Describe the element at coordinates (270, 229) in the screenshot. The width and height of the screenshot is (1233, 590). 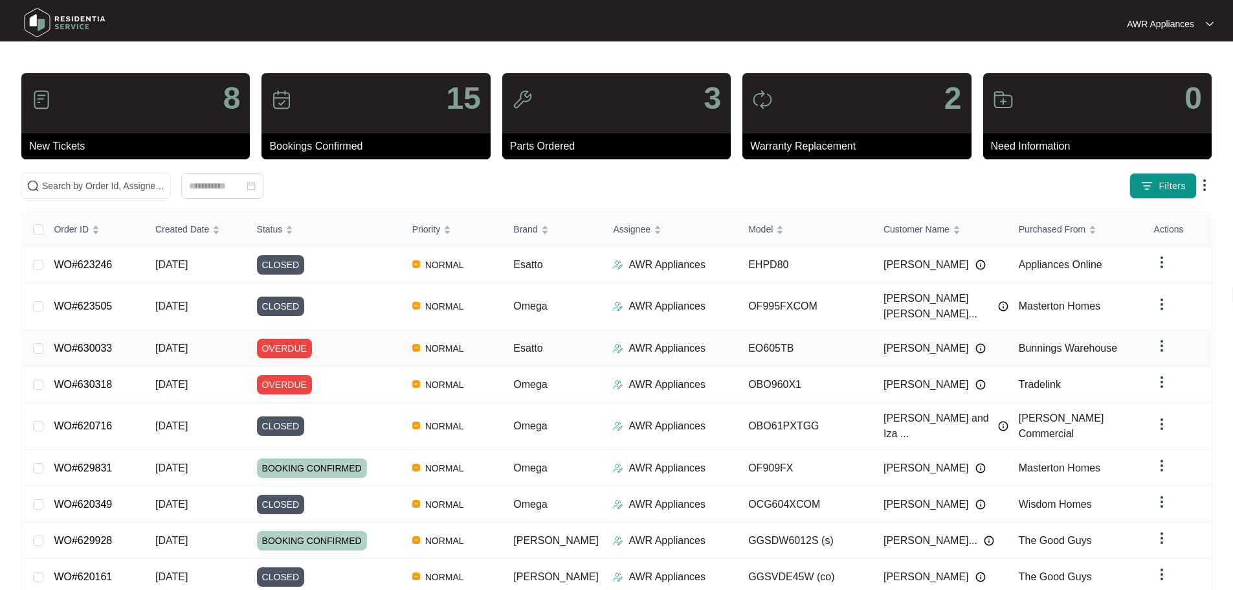
I see `span: Status` at that location.